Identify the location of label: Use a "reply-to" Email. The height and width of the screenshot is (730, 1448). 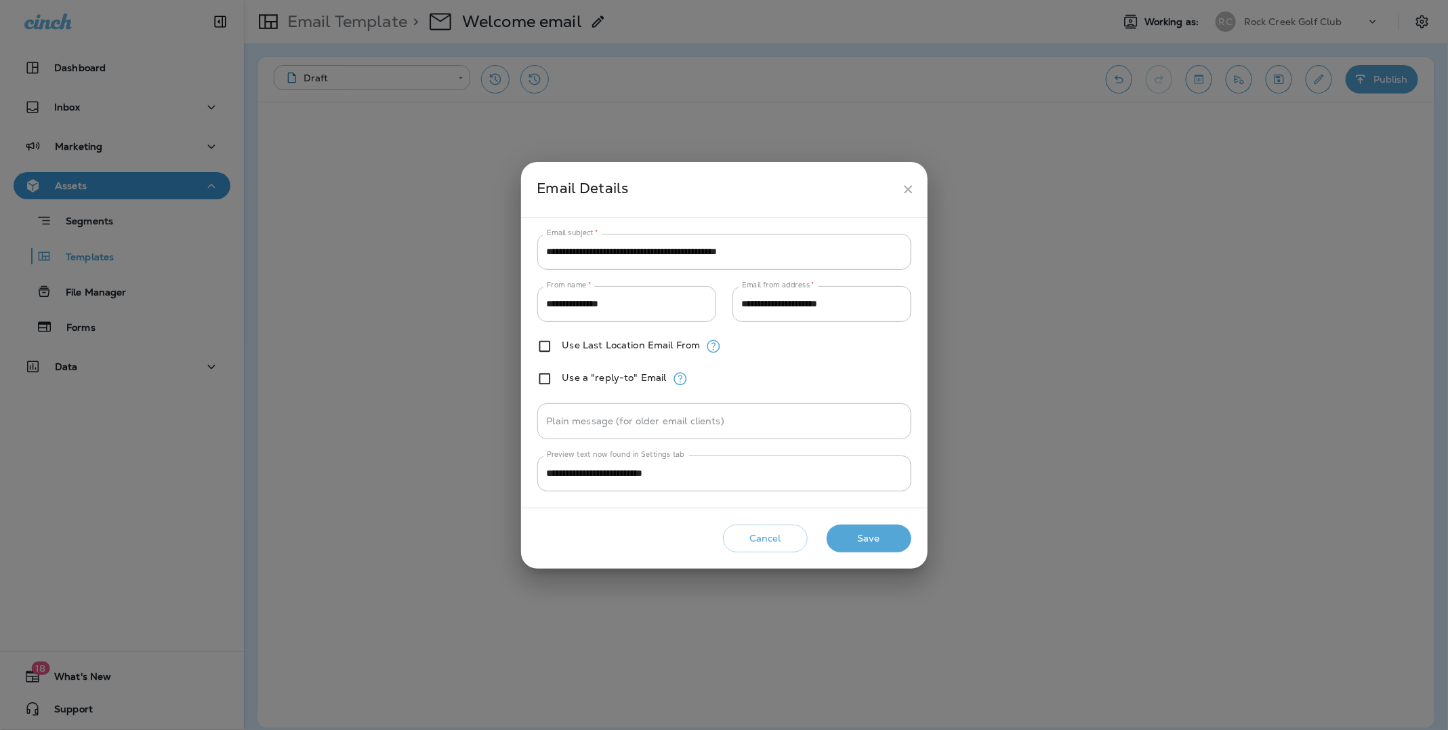
(615, 377).